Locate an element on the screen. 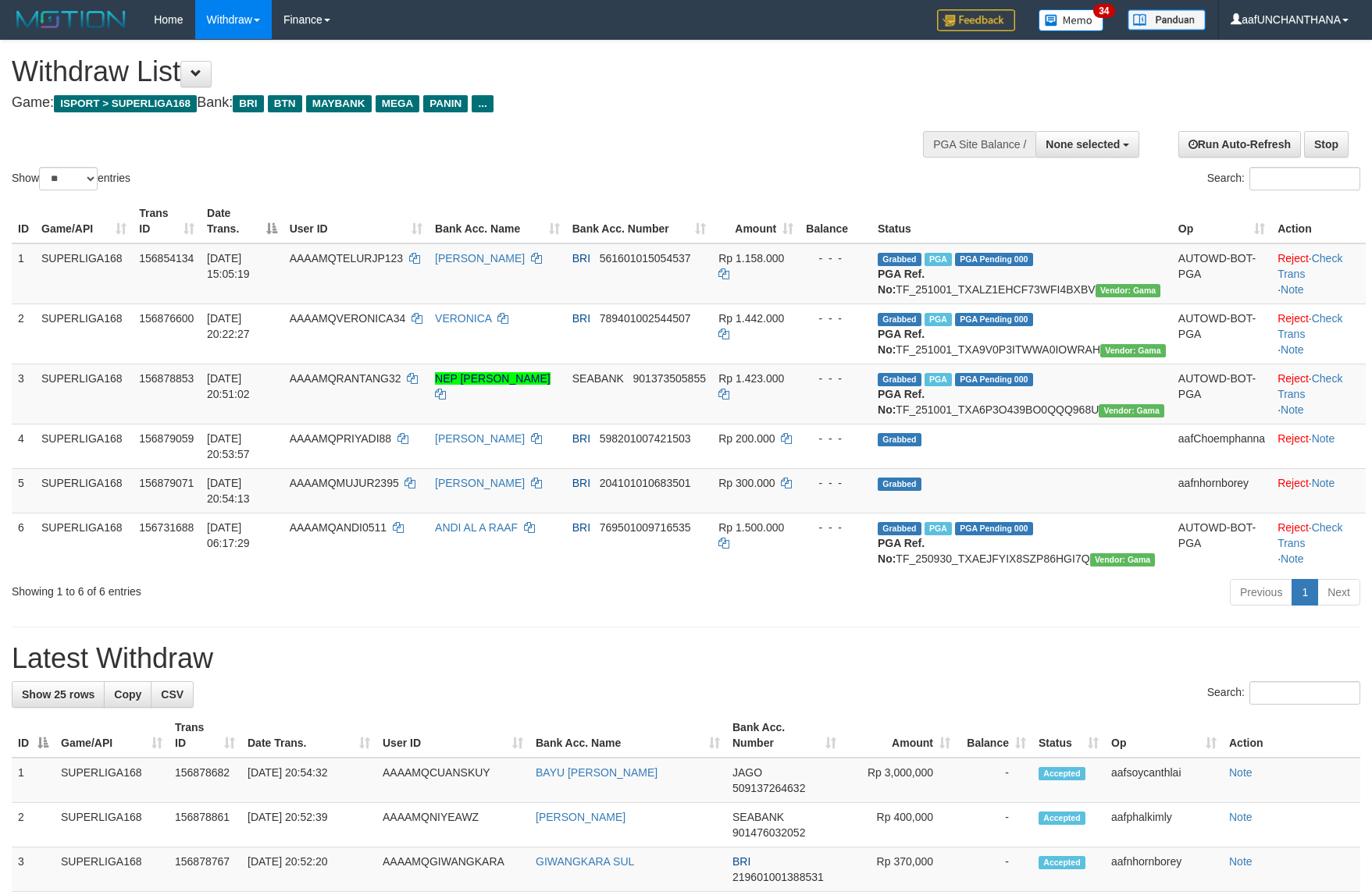 The image size is (1372, 895). span: Copy 789401002544507 to clipboard is located at coordinates (645, 318).